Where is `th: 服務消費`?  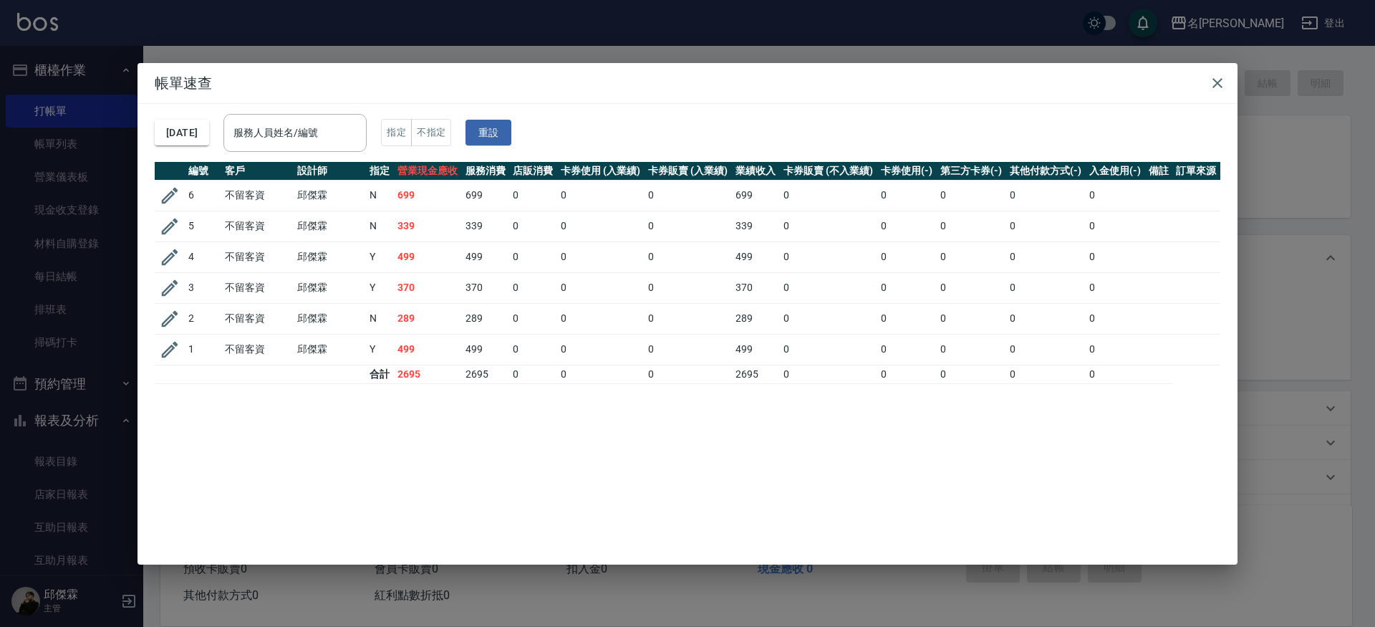
th: 服務消費 is located at coordinates (485, 171).